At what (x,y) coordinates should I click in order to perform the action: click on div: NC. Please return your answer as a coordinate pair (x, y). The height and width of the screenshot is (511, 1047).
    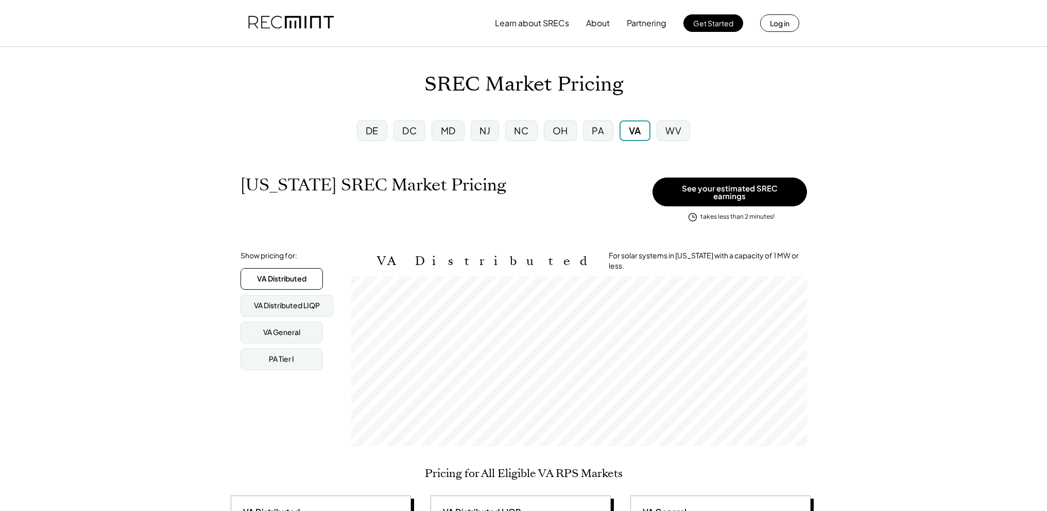
    Looking at the image, I should click on (521, 130).